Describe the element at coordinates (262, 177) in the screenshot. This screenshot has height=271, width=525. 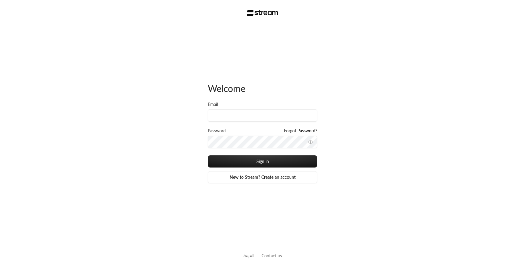
I see `a: New to Stream? Create an account` at that location.